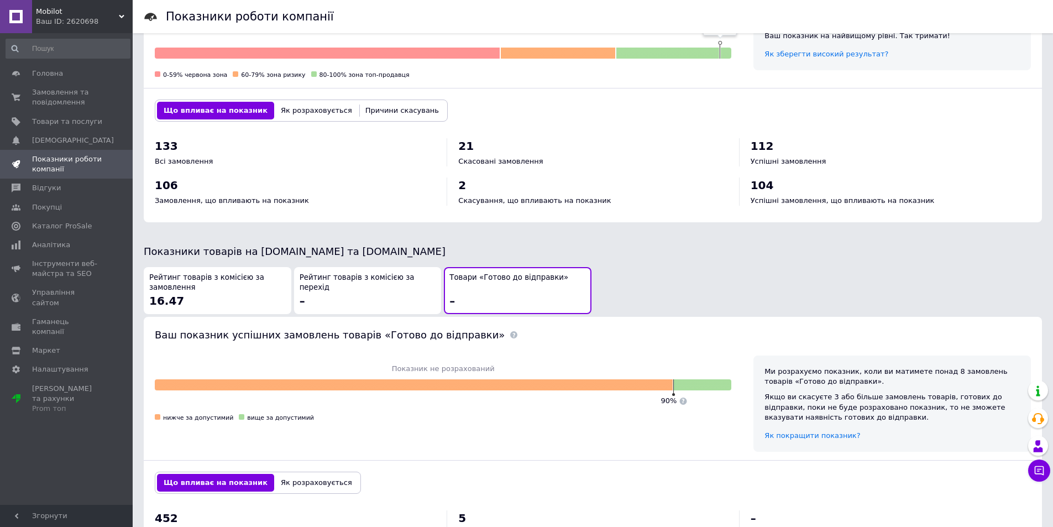 The image size is (1053, 527). Describe the element at coordinates (77, 12) in the screenshot. I see `span: Mobilot` at that location.